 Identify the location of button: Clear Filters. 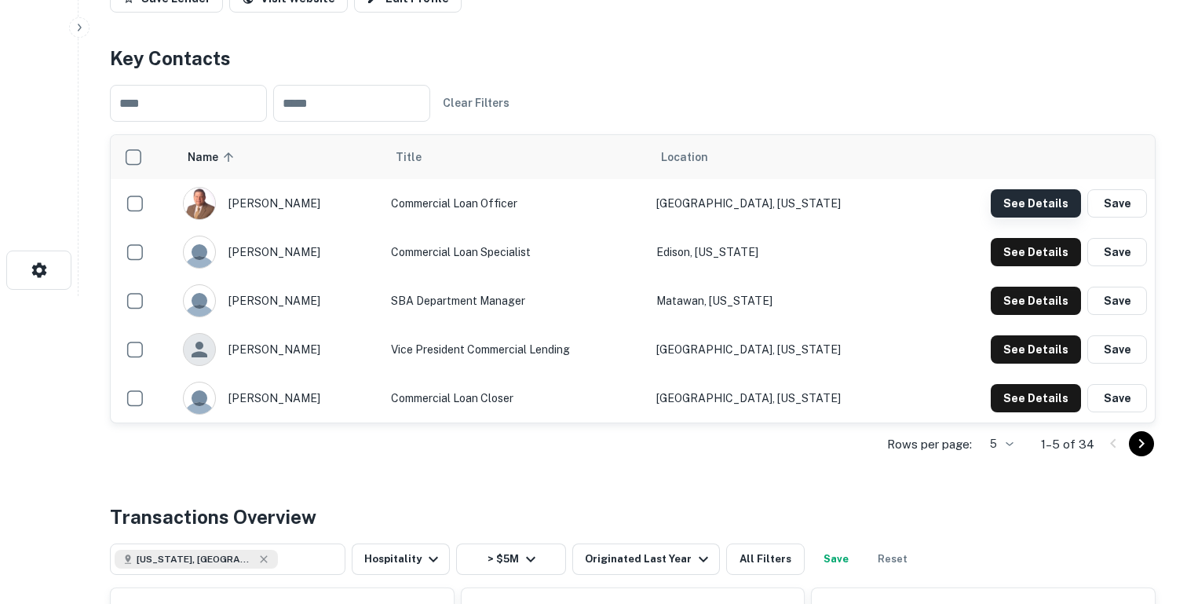
(476, 103).